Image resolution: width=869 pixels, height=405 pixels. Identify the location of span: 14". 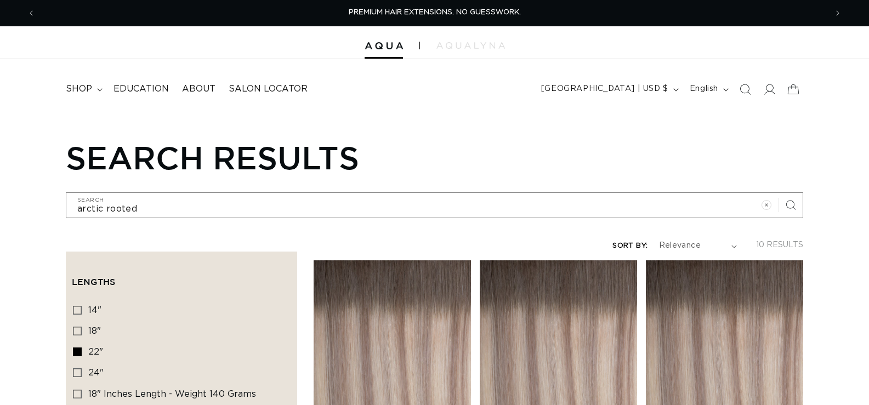
(95, 310).